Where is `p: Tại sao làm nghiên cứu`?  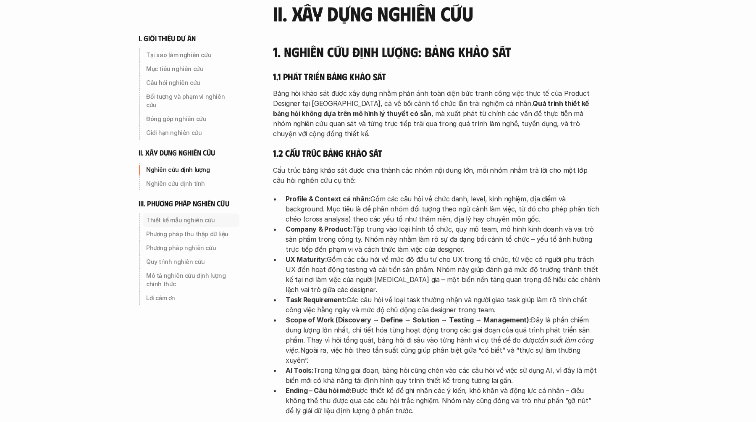
p: Tại sao làm nghiên cứu is located at coordinates (191, 55).